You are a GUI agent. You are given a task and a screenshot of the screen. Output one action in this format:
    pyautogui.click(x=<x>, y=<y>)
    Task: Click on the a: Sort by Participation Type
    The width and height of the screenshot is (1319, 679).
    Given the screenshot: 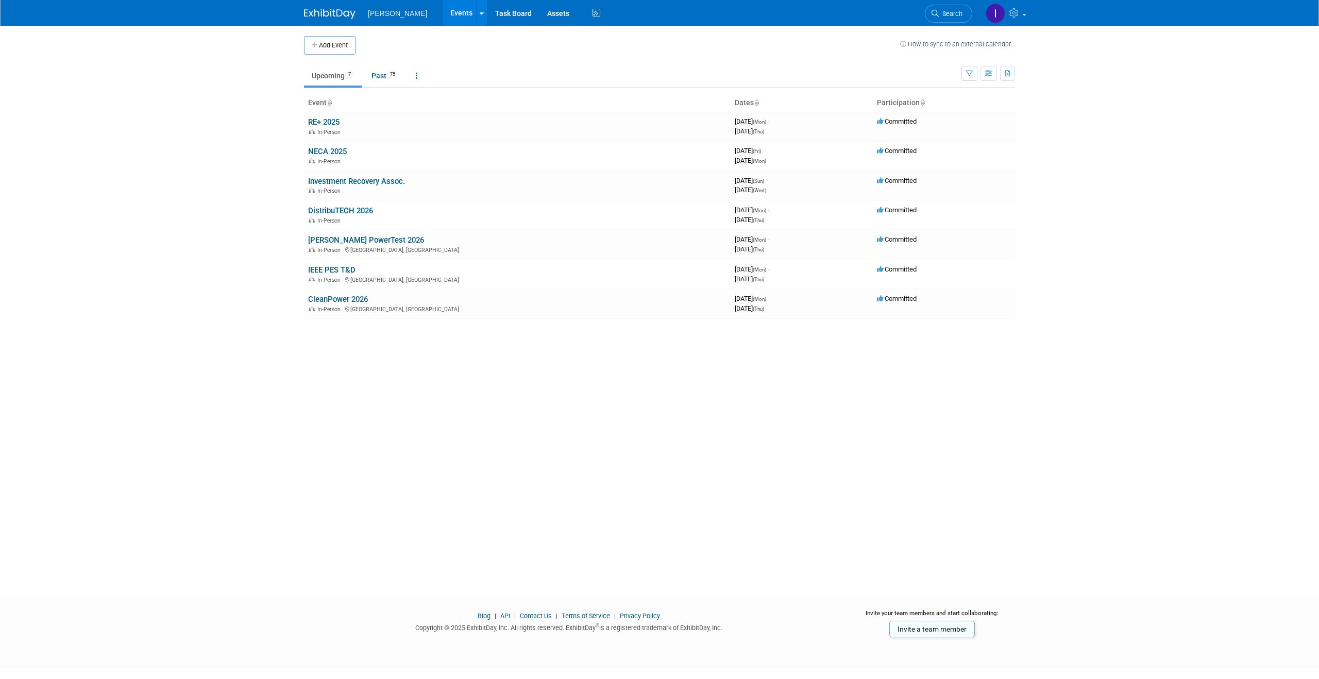 What is the action you would take?
    pyautogui.click(x=922, y=103)
    